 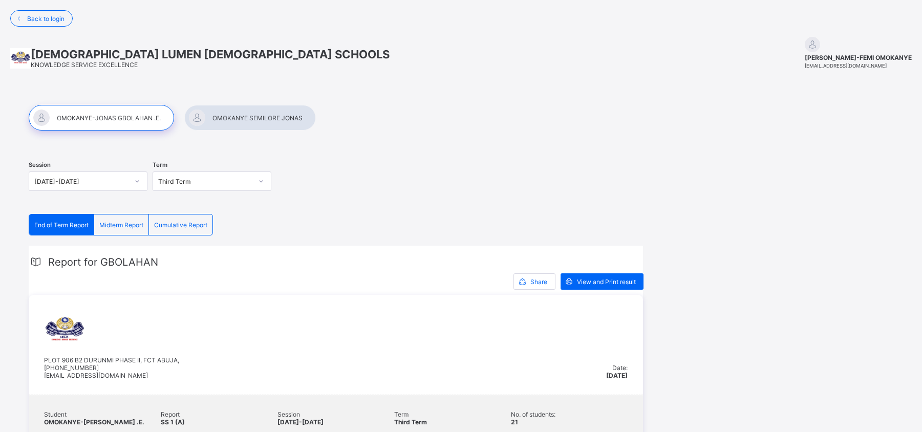 I want to click on span: 21, so click(x=515, y=422).